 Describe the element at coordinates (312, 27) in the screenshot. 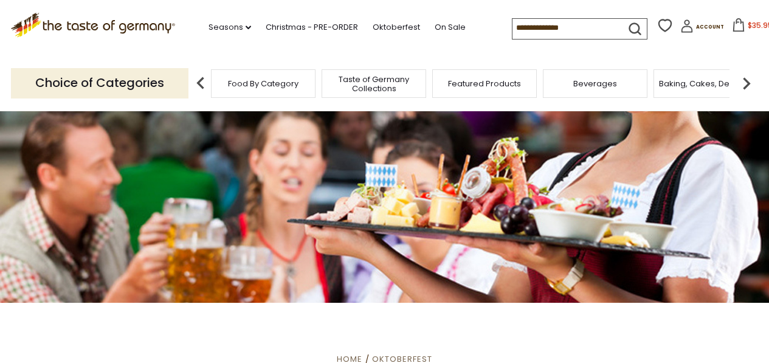

I see `a: Christmas - PRE-ORDER` at that location.